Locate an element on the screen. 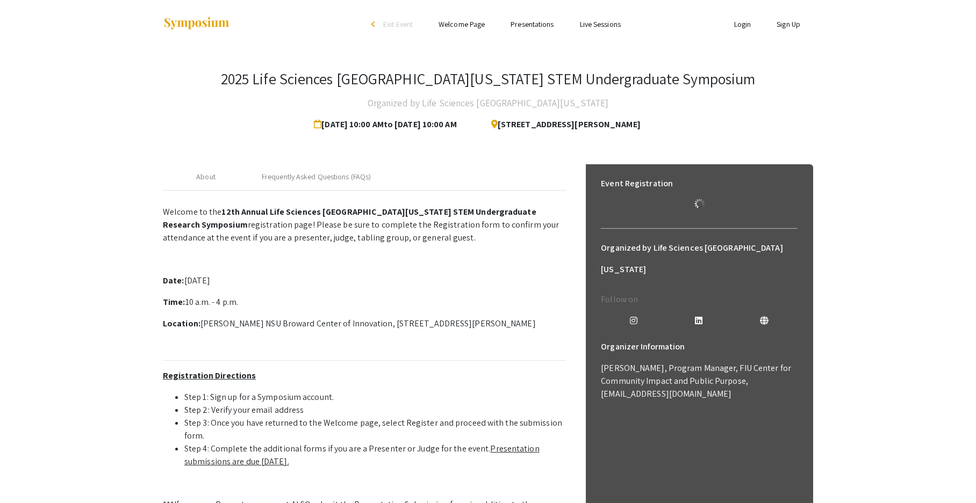 This screenshot has width=976, height=503. li: Step 4: Complete the additional forms if you are a Presenter or Judge for the event. is located at coordinates (375, 456).